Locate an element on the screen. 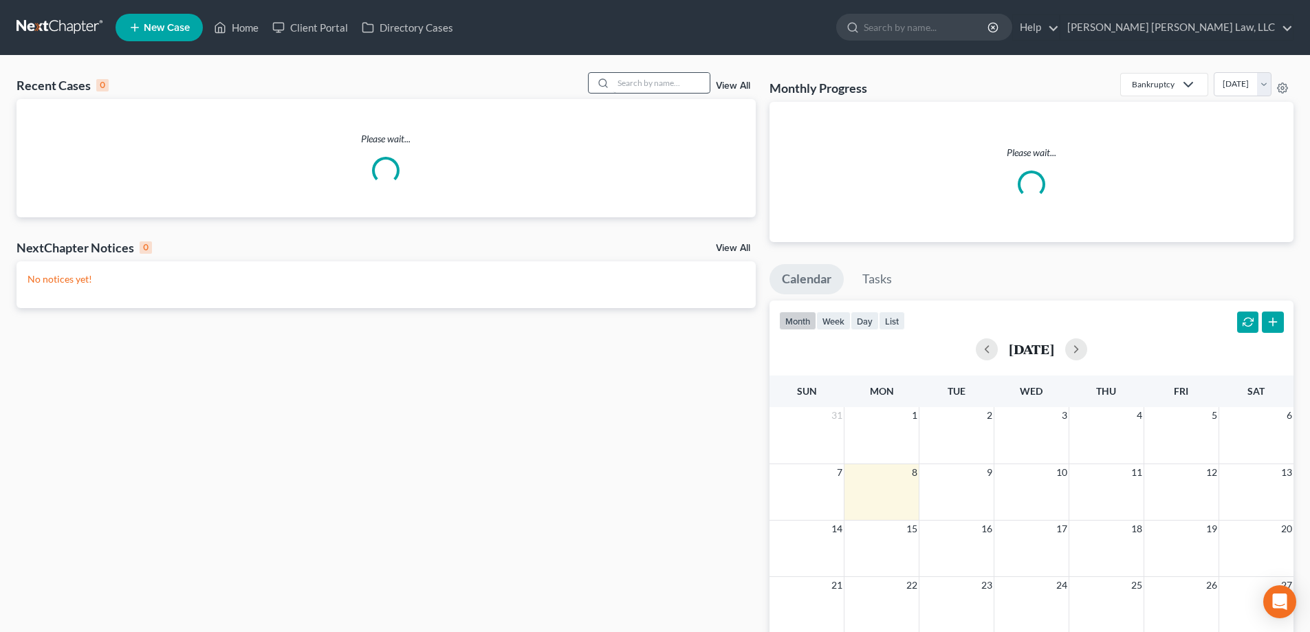 The height and width of the screenshot is (632, 1310). span: 24 is located at coordinates (1062, 585).